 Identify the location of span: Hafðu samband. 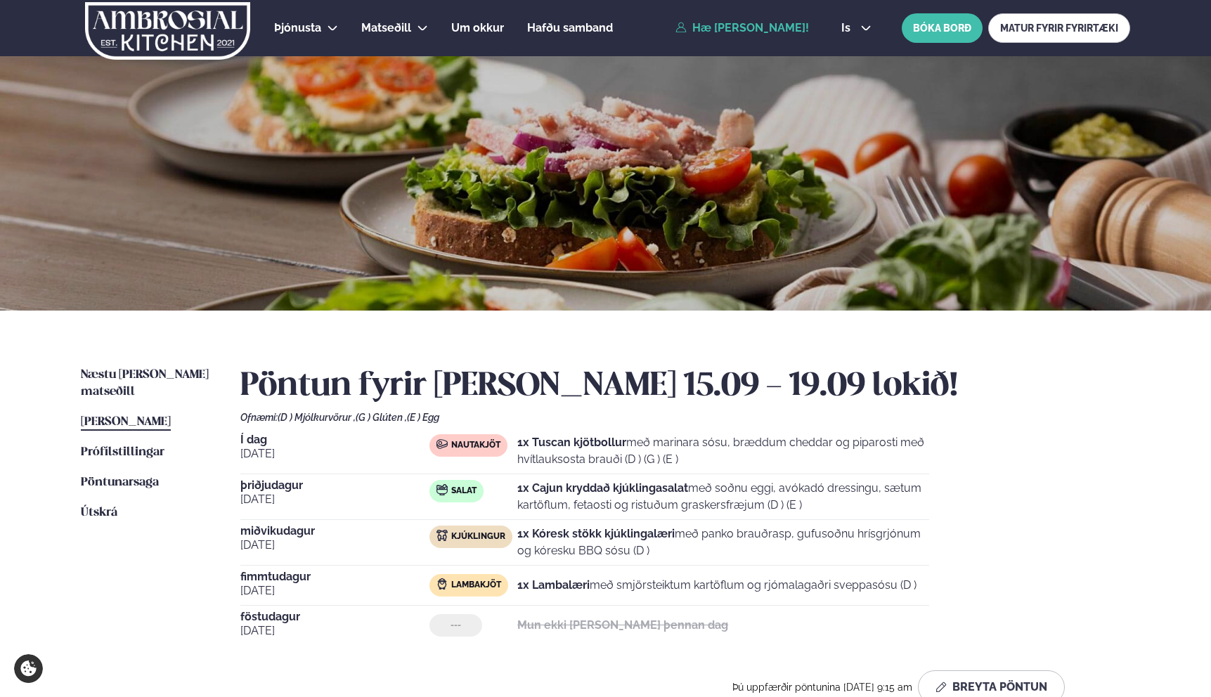
(570, 27).